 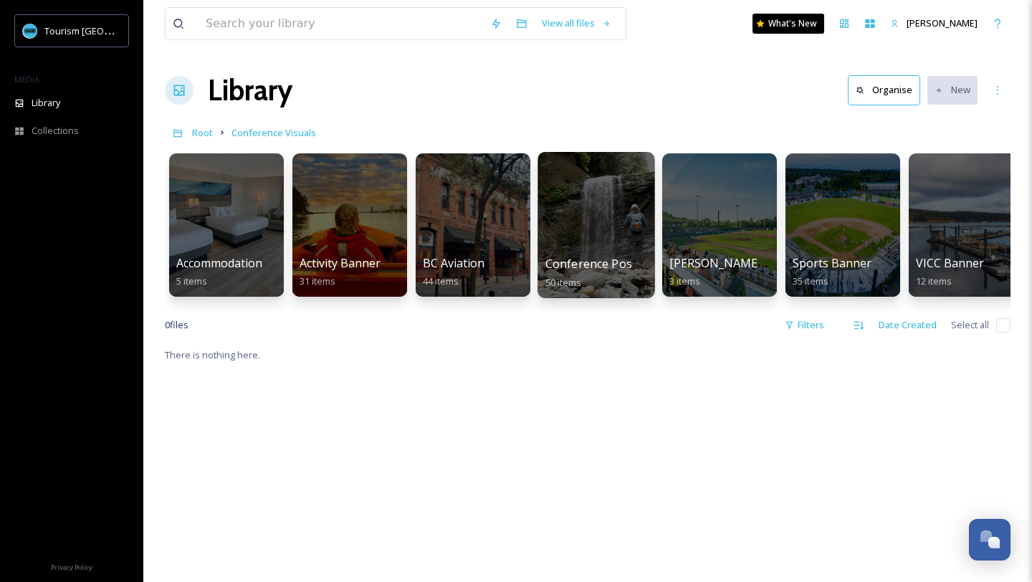 I want to click on a: Sports Banner35 items, so click(x=832, y=272).